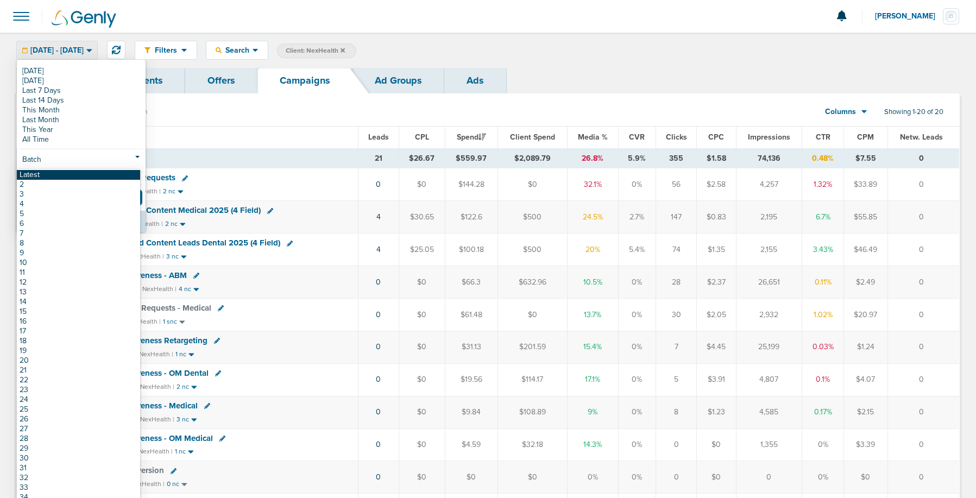  What do you see at coordinates (637, 158) in the screenshot?
I see `td: 5.9%` at bounding box center [637, 158].